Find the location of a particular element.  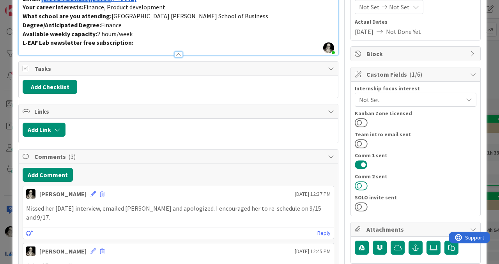

div: SOLO invite sent is located at coordinates (416, 198).